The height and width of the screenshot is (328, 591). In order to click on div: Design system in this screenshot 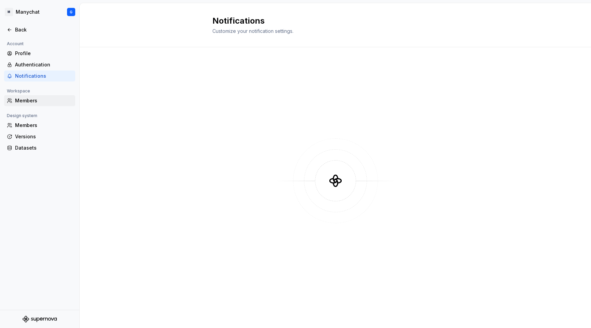, I will do `click(22, 116)`.